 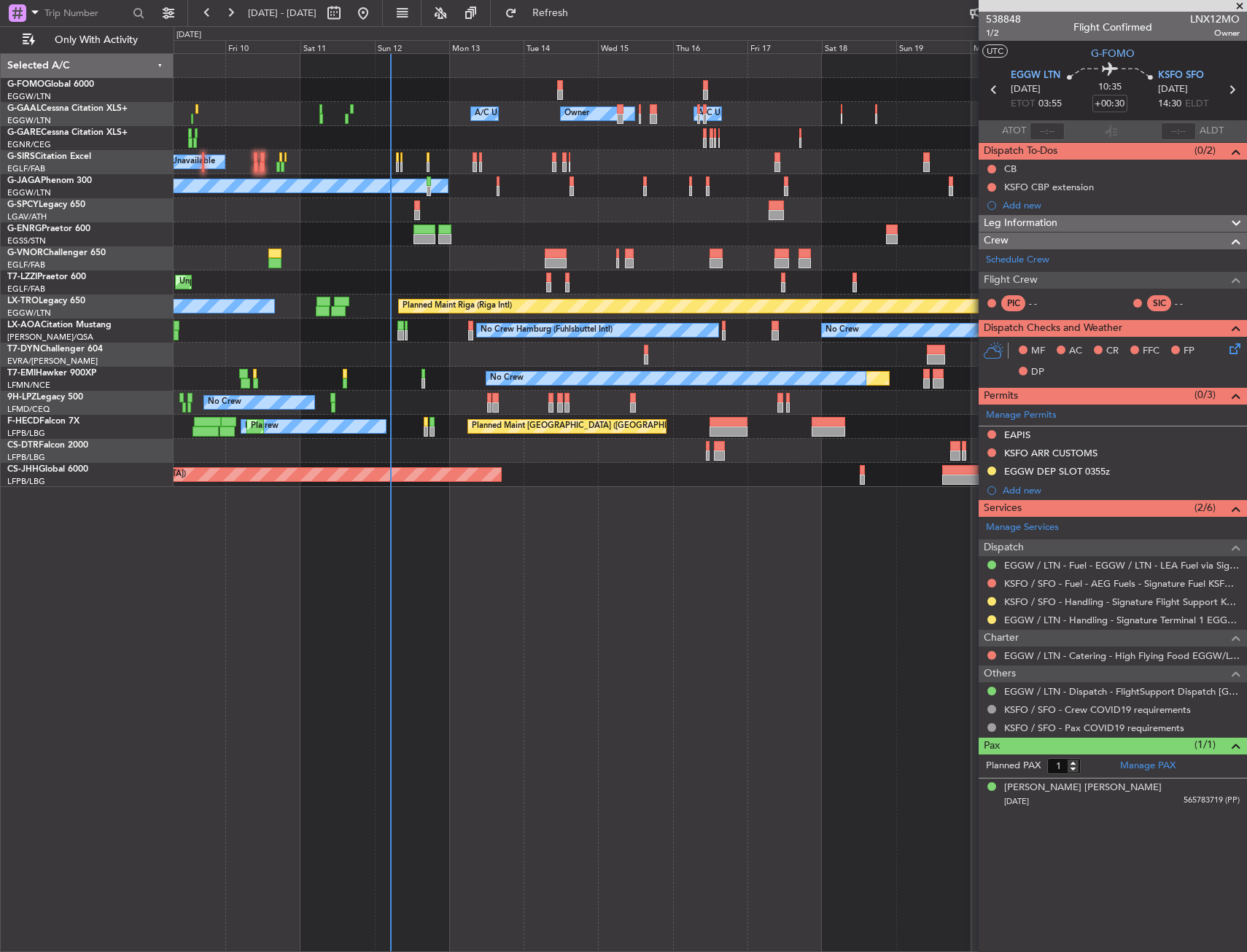 What do you see at coordinates (1122, 656) in the screenshot?
I see `a: EGGW / LTN - Catering - High Flying Food EGGW/LTN` at bounding box center [1122, 656].